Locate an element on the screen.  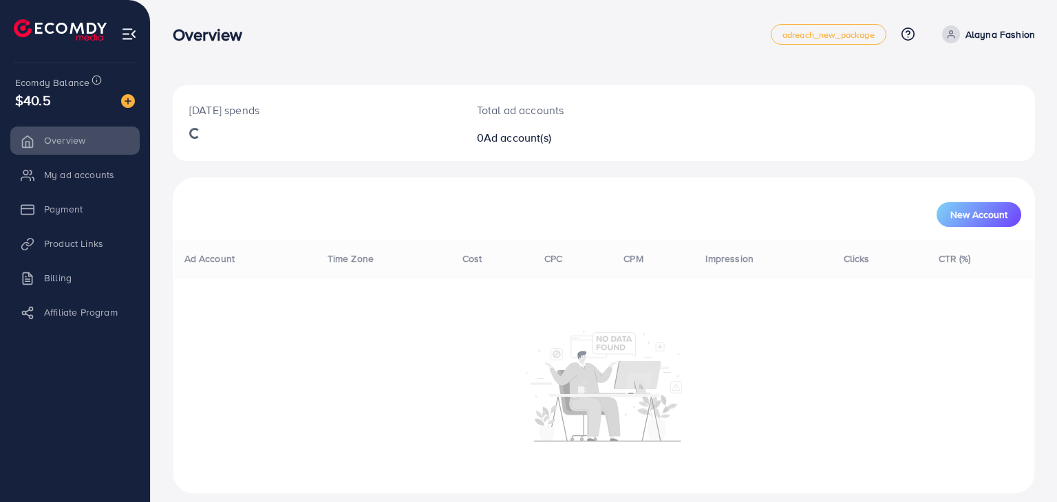
p: Total ad accounts is located at coordinates (568, 110).